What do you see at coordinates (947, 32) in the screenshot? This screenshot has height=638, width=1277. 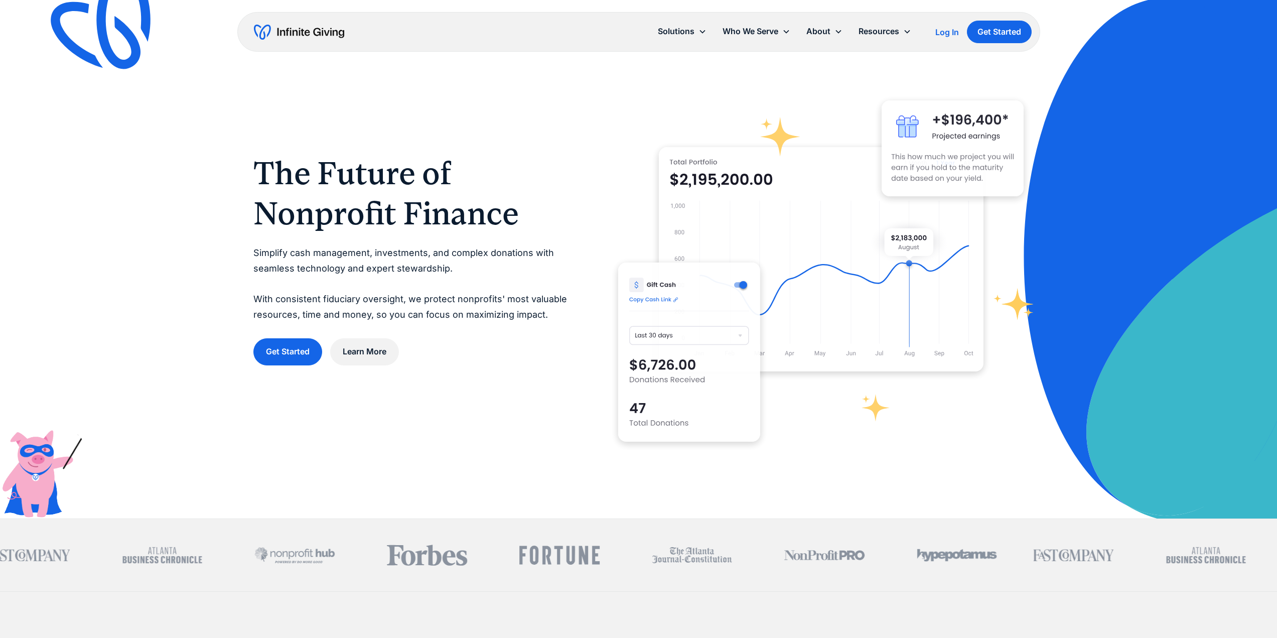 I see `div: Log In` at bounding box center [947, 32].